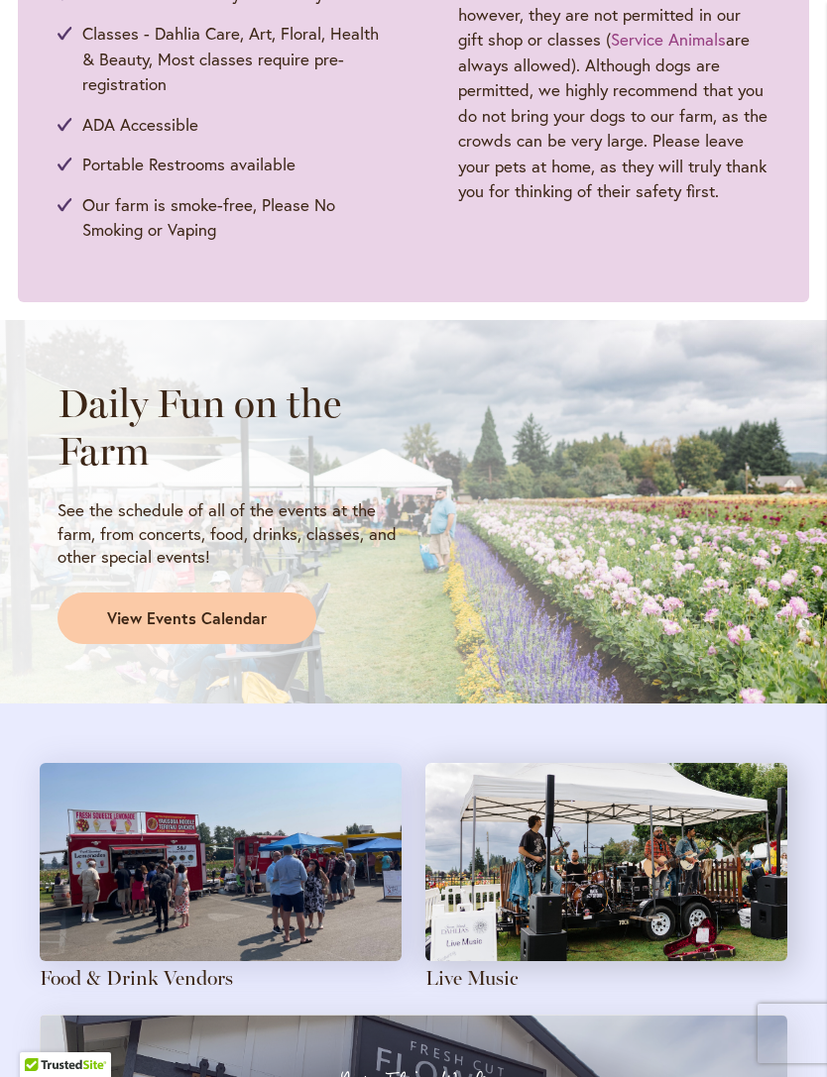 The height and width of the screenshot is (1077, 827). What do you see at coordinates (220, 862) in the screenshot?
I see `img: Attendees gather around food trucks on a sunny day at the farm` at bounding box center [220, 862].